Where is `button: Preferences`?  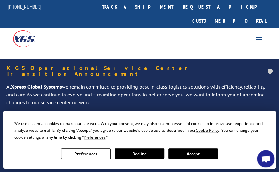
button: Preferences is located at coordinates (86, 154).